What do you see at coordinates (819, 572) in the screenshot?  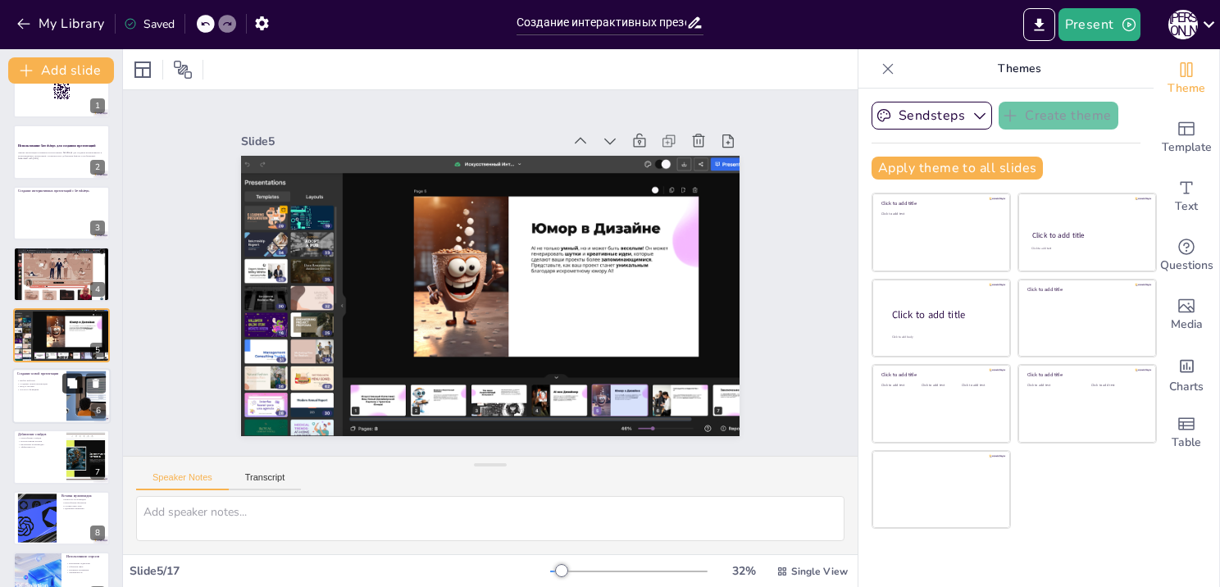 I see `span: Single View` at bounding box center [819, 572].